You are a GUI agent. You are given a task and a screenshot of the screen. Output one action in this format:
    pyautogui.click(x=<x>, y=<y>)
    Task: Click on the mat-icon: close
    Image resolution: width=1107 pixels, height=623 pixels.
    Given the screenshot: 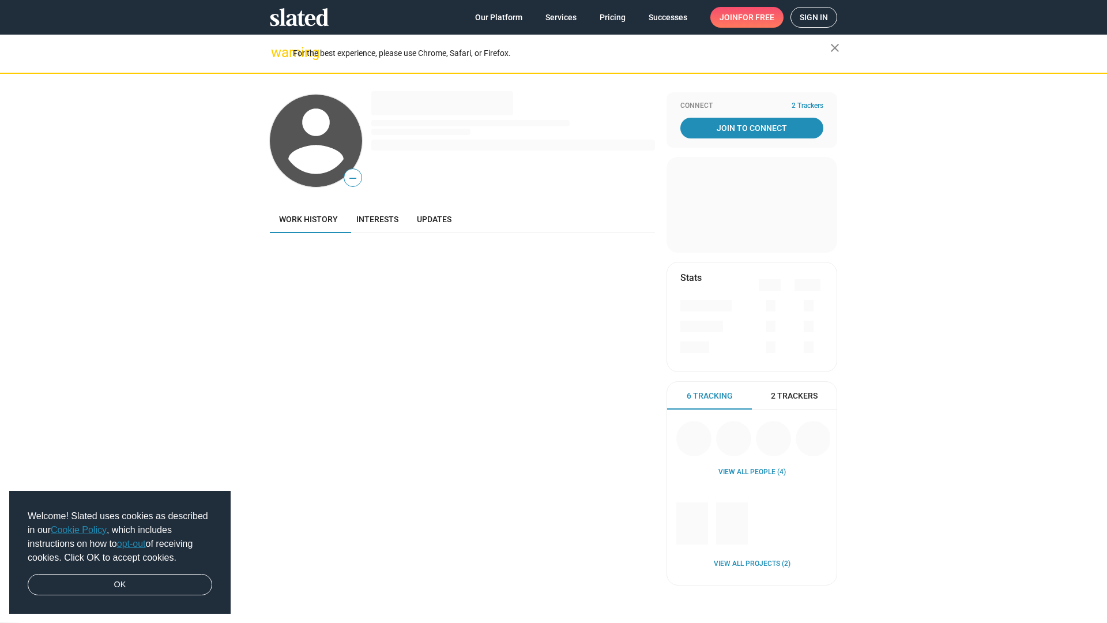 What is the action you would take?
    pyautogui.click(x=835, y=48)
    